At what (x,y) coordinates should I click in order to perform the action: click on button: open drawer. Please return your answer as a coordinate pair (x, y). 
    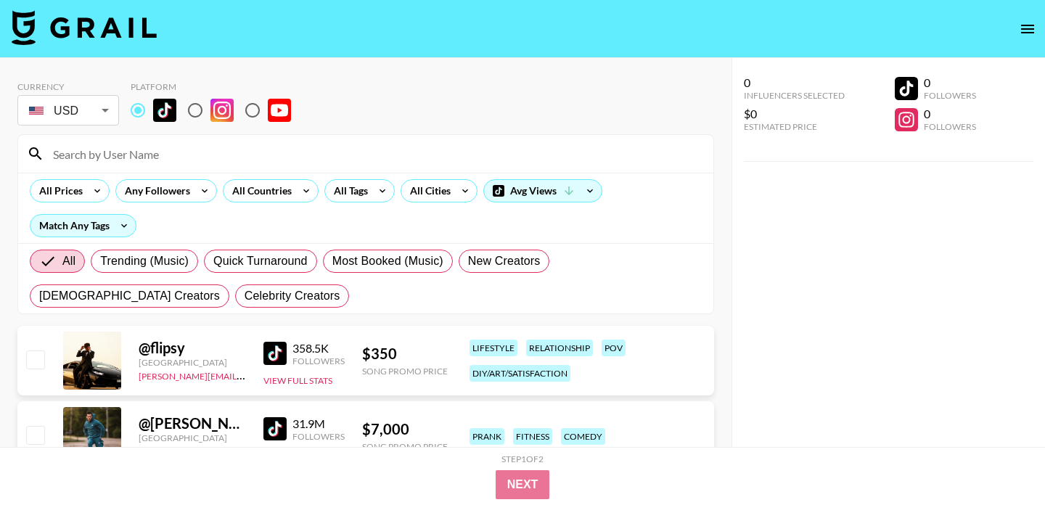
    Looking at the image, I should click on (1028, 29).